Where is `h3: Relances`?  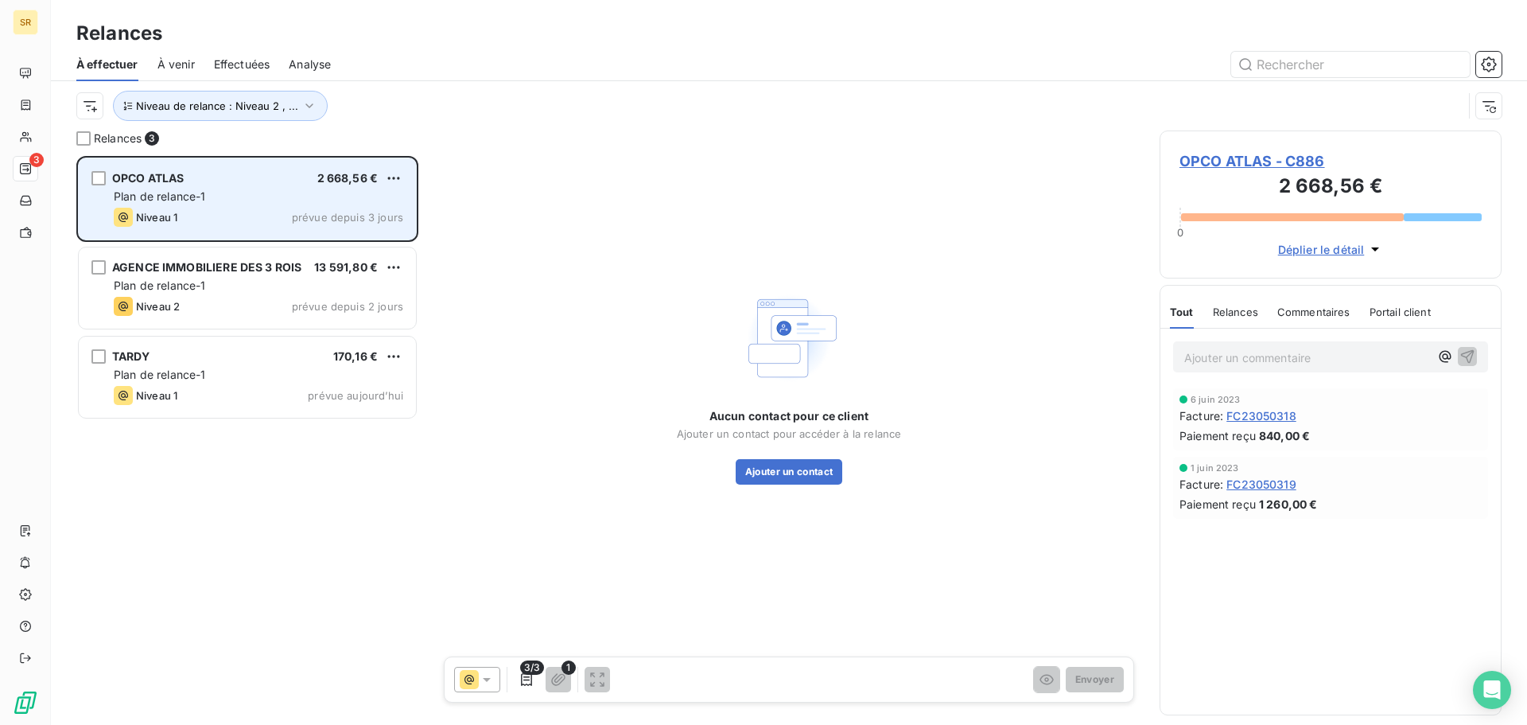 h3: Relances is located at coordinates (119, 33).